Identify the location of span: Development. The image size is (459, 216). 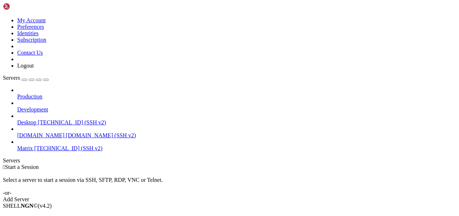
(33, 109).